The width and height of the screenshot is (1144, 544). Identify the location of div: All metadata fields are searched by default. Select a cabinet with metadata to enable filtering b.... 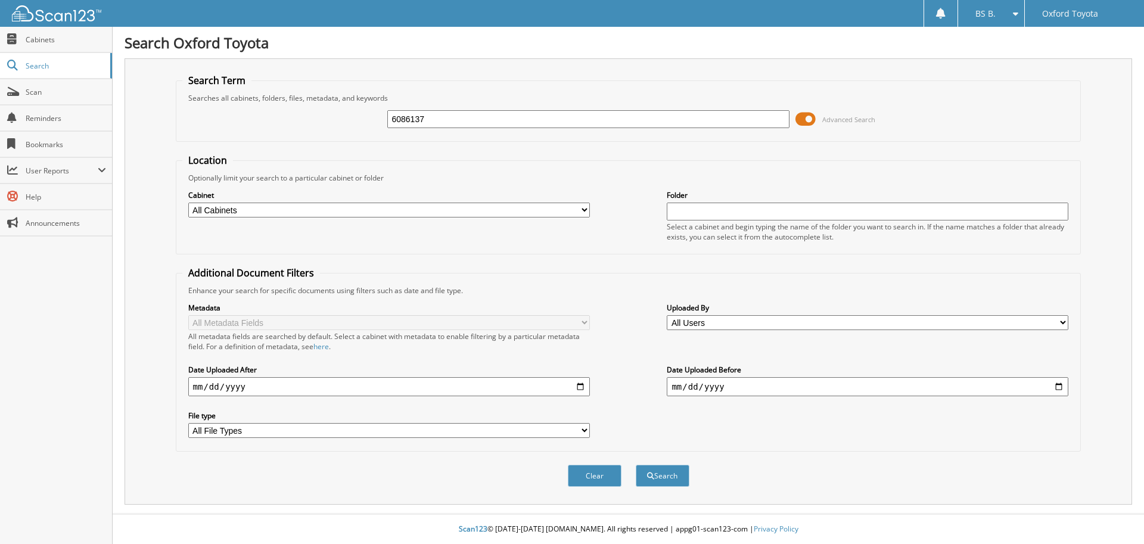
(389, 341).